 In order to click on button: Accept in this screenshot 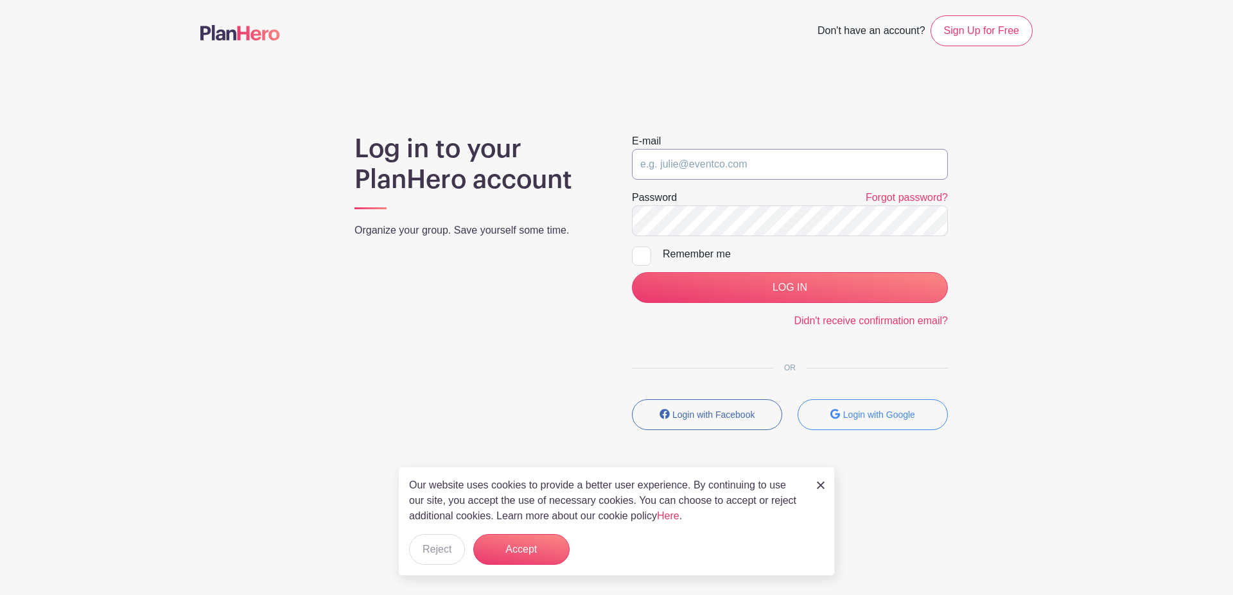, I will do `click(521, 550)`.